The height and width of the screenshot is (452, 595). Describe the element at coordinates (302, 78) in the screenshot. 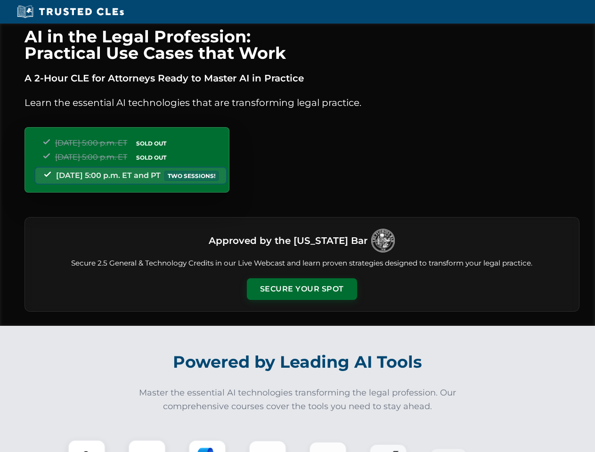

I see `p: A 2-Hour CLE for Attorneys Ready to Master AI in Practice` at that location.